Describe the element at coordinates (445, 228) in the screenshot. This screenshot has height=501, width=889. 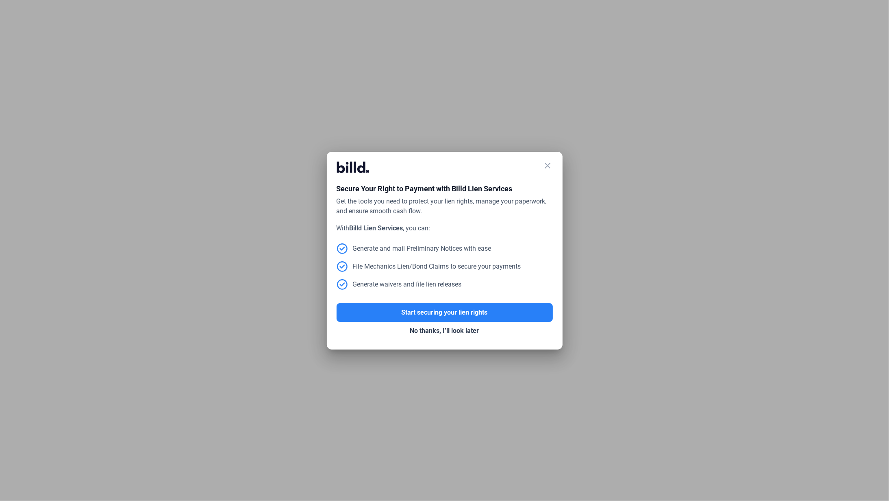
I see `div: With , you can:` at that location.